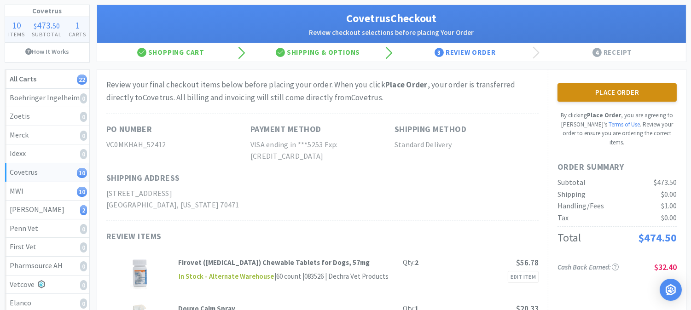 Image resolution: width=691 pixels, height=310 pixels. What do you see at coordinates (617, 167) in the screenshot?
I see `h1: Order Summary` at bounding box center [617, 167].